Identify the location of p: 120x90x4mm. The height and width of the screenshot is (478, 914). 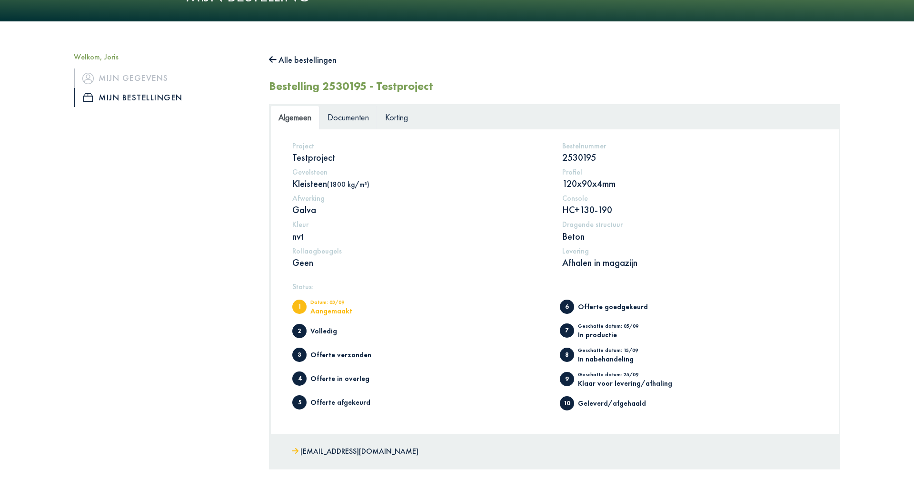
(690, 184).